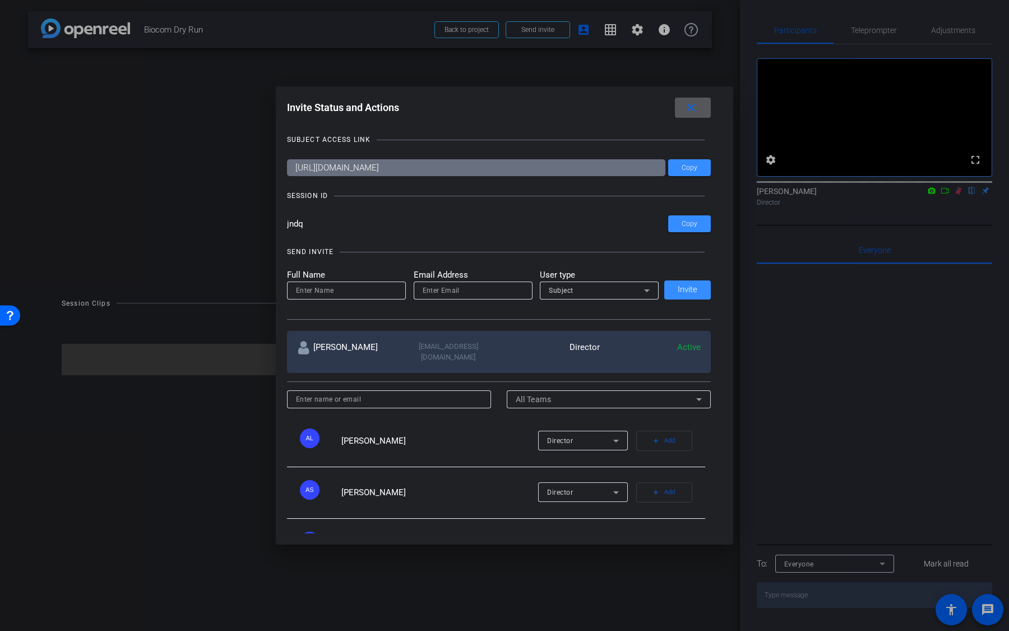 This screenshot has width=1009, height=631. I want to click on div: SUBJECT ACCESS LINK, so click(328, 140).